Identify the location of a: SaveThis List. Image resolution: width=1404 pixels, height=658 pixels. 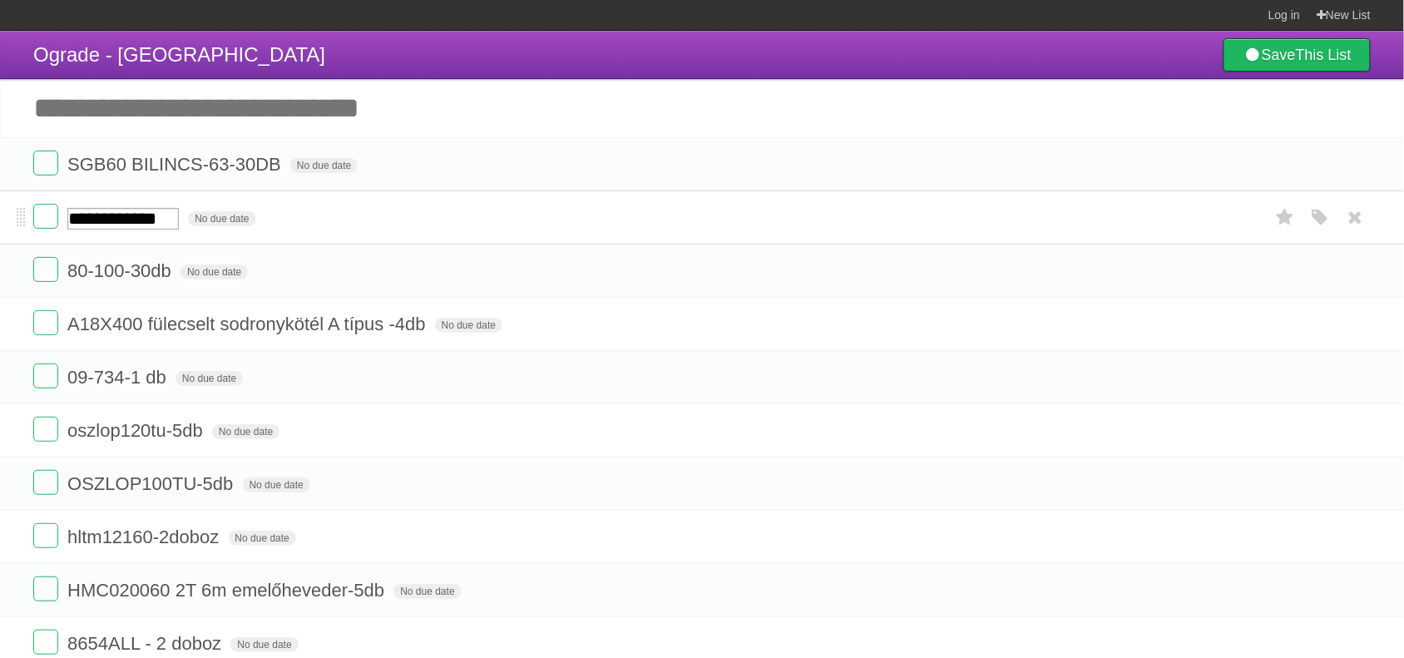
(1297, 55).